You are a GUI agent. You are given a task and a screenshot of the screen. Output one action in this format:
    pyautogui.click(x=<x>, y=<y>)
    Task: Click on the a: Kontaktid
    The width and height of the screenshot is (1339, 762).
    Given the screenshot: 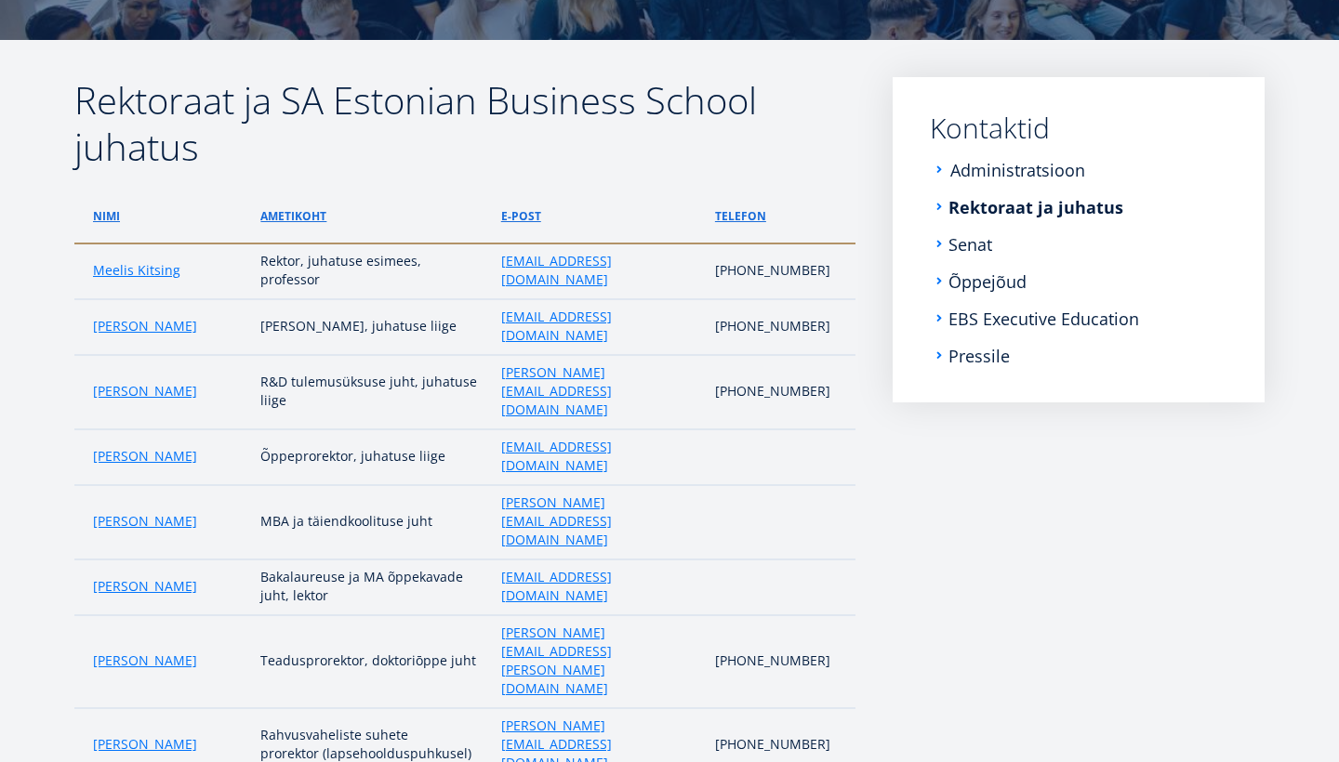 What is the action you would take?
    pyautogui.click(x=1079, y=128)
    